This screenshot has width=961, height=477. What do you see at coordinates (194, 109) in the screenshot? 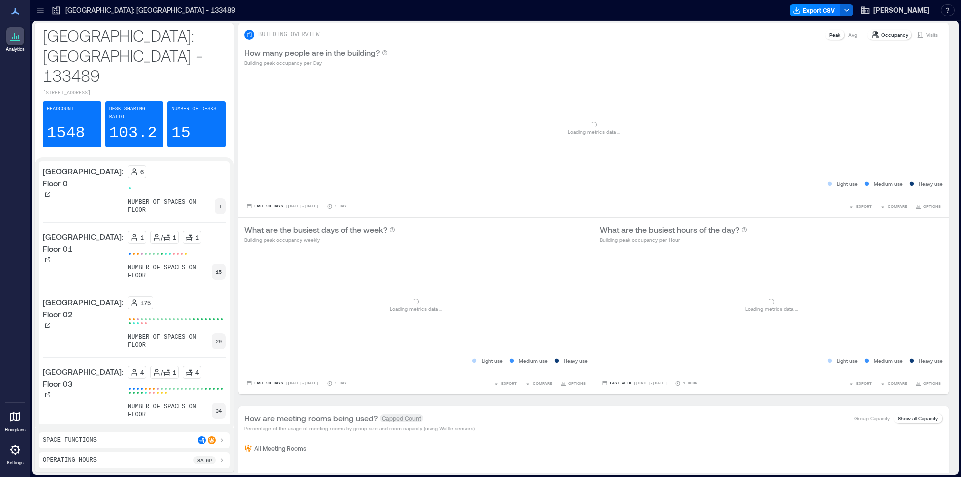
I see `p: Number of Desks` at bounding box center [194, 109].